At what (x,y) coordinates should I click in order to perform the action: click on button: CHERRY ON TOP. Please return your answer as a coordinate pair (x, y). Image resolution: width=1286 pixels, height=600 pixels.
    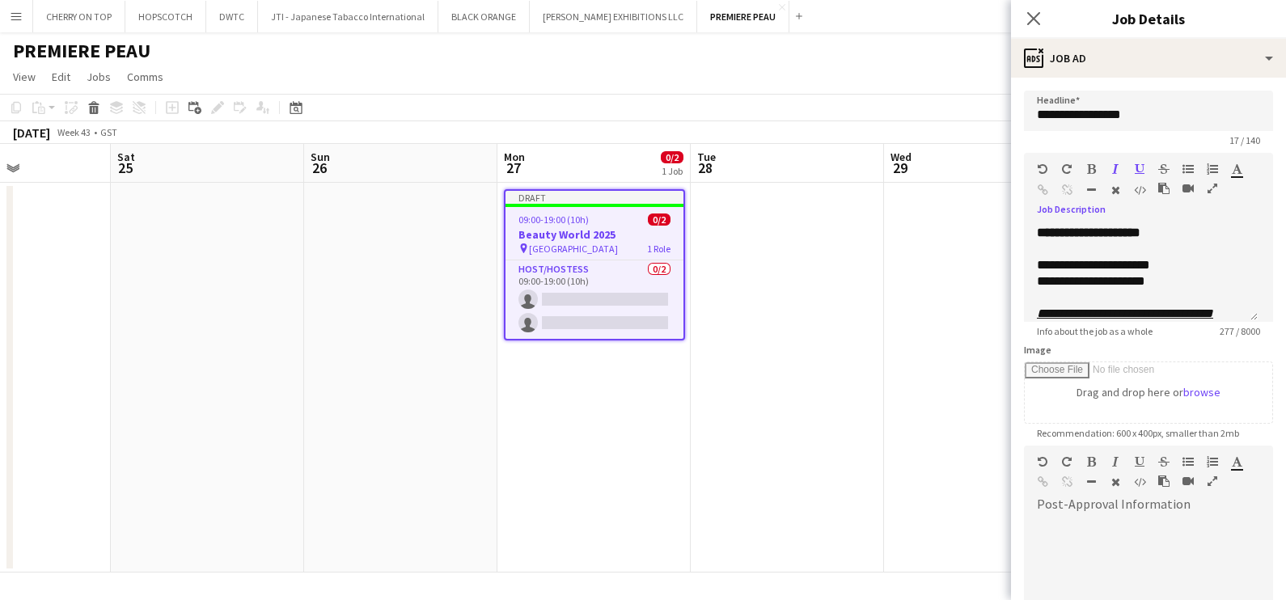
    Looking at the image, I should click on (79, 16).